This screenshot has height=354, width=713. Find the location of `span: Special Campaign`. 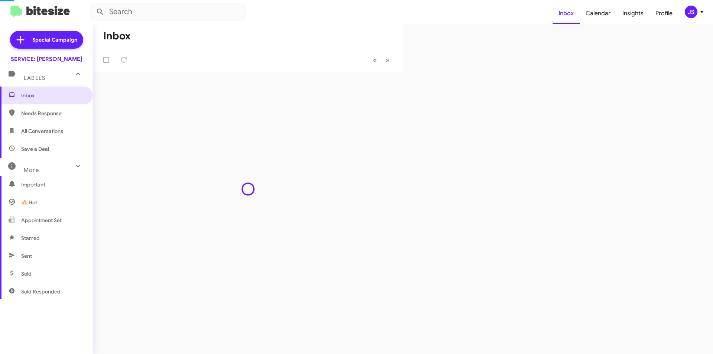

span: Special Campaign is located at coordinates (55, 40).